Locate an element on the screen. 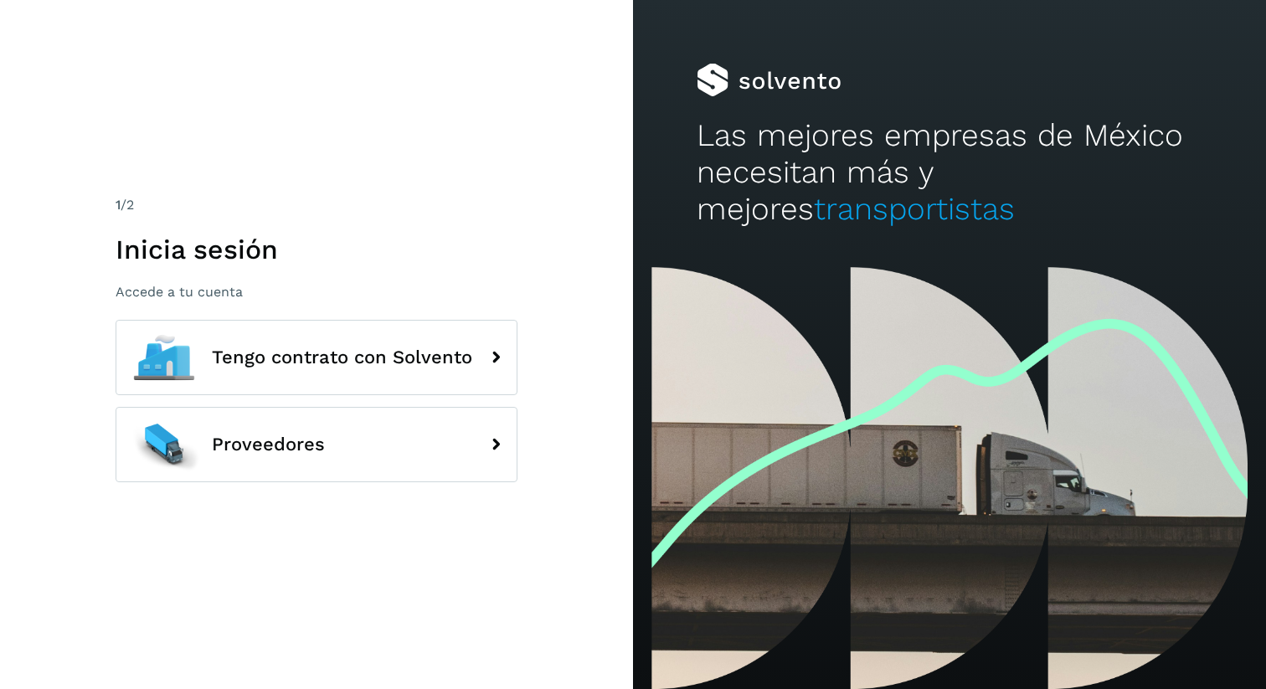 Image resolution: width=1266 pixels, height=689 pixels. span: Tengo contrato con Solvento is located at coordinates (342, 357).